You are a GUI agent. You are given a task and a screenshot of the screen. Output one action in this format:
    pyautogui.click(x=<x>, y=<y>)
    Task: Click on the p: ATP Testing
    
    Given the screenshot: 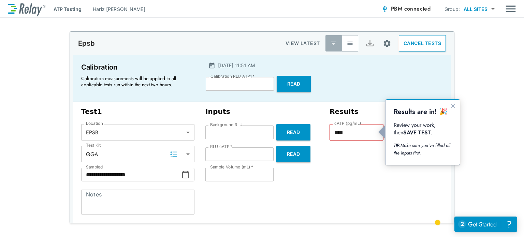 What is the action you would take?
    pyautogui.click(x=68, y=9)
    